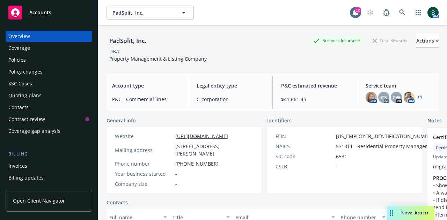 The image size is (447, 220). What do you see at coordinates (230, 86) in the screenshot?
I see `span: Legal entity type` at bounding box center [230, 86].